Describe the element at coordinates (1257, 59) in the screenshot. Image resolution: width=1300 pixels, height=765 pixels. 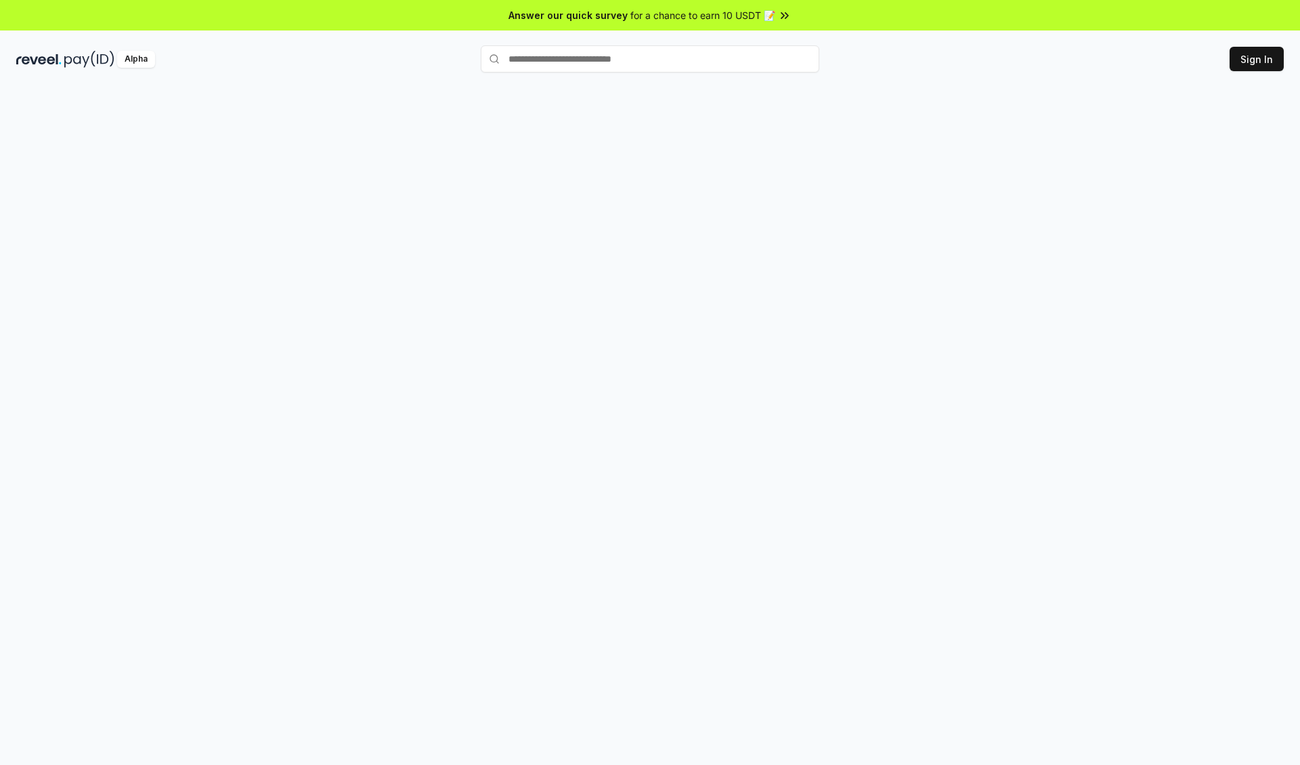
I see `button: Sign In` at that location.